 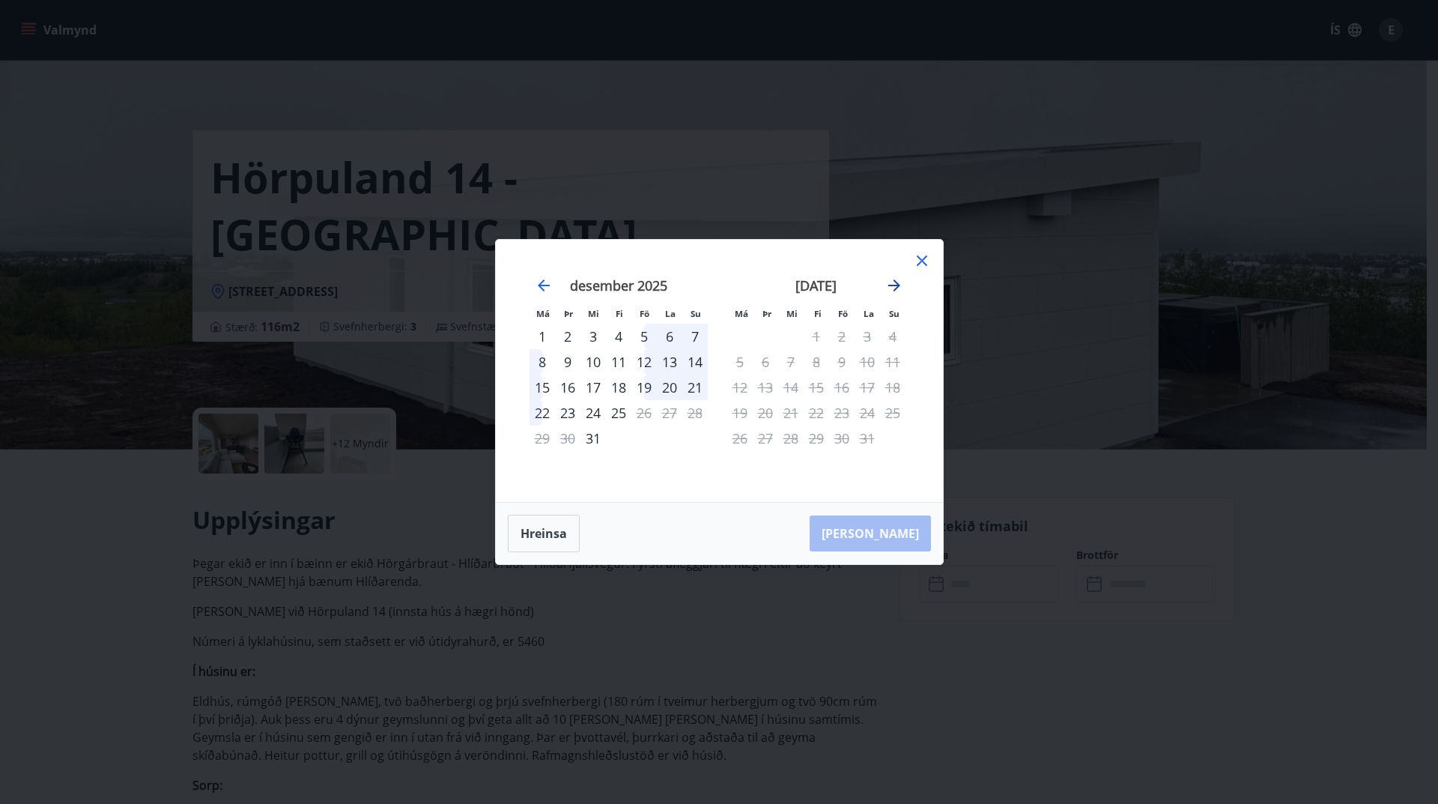 What do you see at coordinates (669, 336) in the screenshot?
I see `div: 6` at bounding box center [669, 336].